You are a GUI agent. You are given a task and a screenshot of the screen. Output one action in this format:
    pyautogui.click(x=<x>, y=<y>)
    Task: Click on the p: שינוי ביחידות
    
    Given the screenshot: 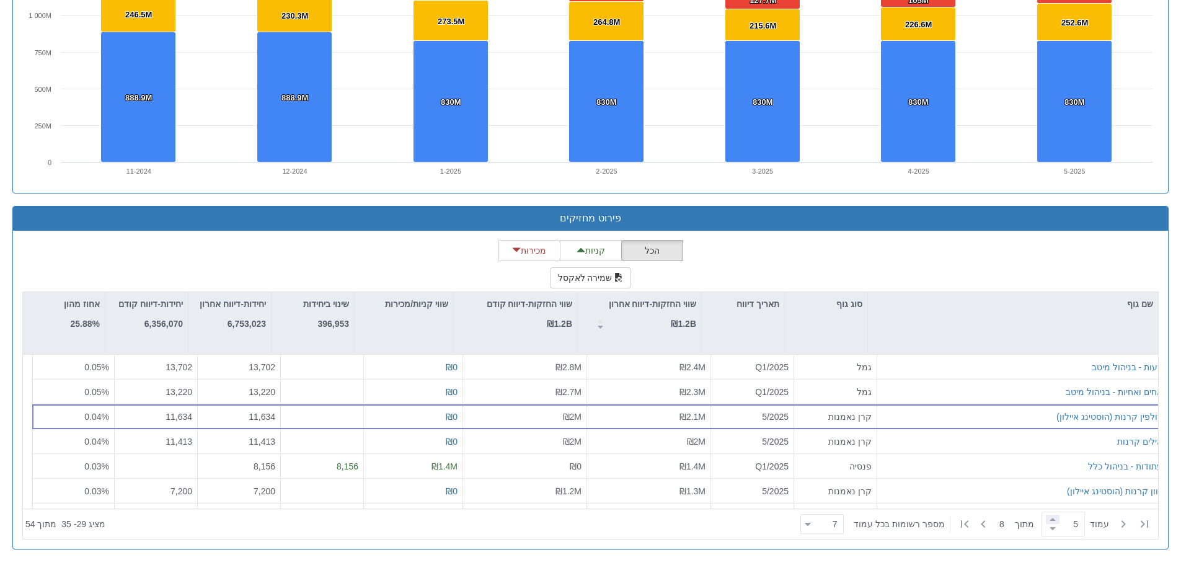 What is the action you would take?
    pyautogui.click(x=326, y=304)
    